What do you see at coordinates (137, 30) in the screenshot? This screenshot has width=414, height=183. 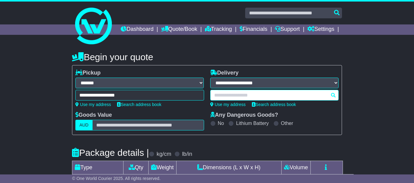 I see `a: Dashboard` at bounding box center [137, 30].